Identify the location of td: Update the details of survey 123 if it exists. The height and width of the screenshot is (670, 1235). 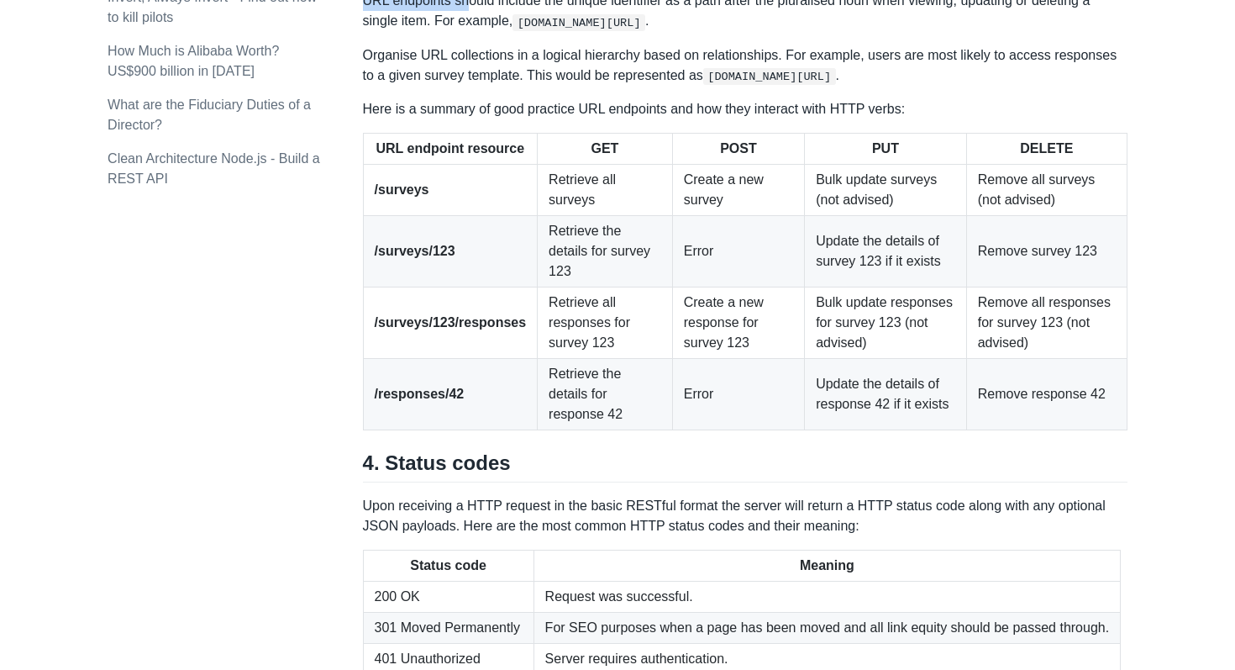
(885, 251).